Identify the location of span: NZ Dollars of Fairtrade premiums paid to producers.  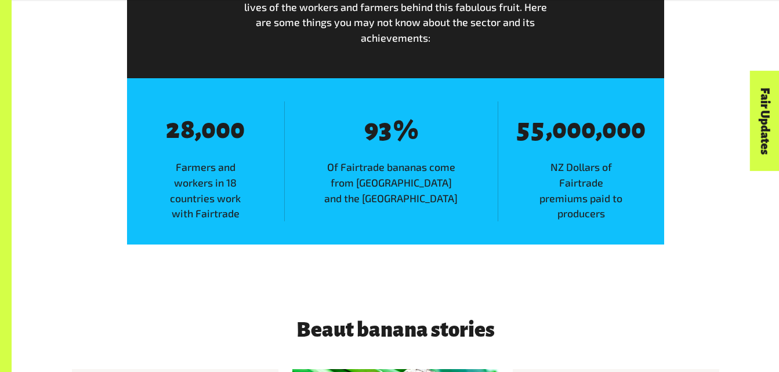
(581, 190).